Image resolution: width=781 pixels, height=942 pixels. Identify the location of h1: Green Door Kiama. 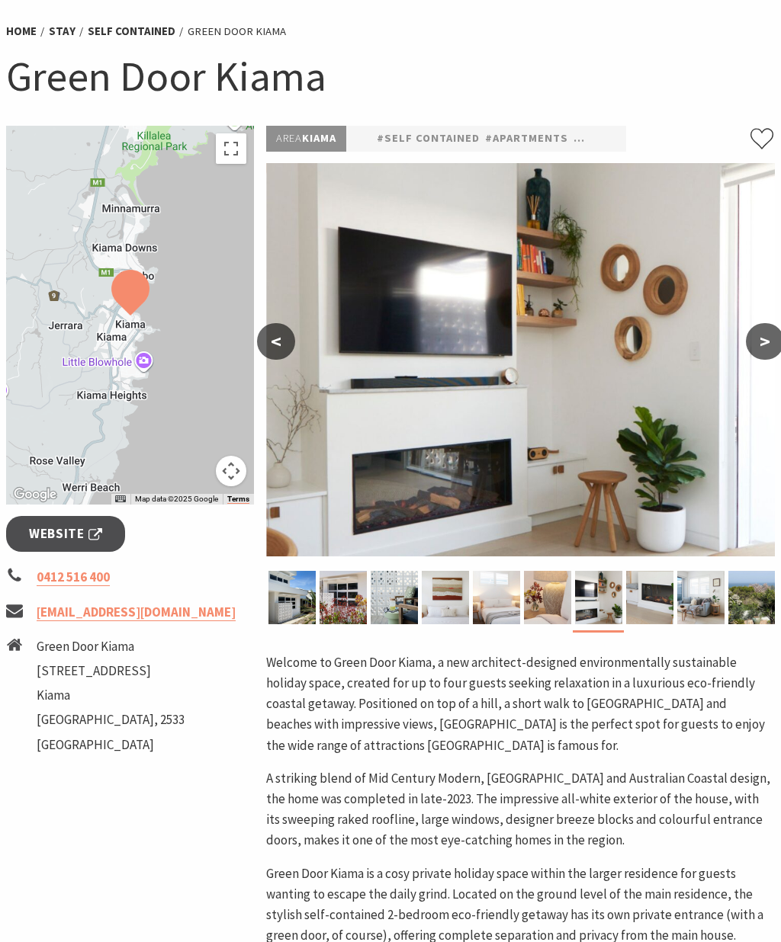
(390, 75).